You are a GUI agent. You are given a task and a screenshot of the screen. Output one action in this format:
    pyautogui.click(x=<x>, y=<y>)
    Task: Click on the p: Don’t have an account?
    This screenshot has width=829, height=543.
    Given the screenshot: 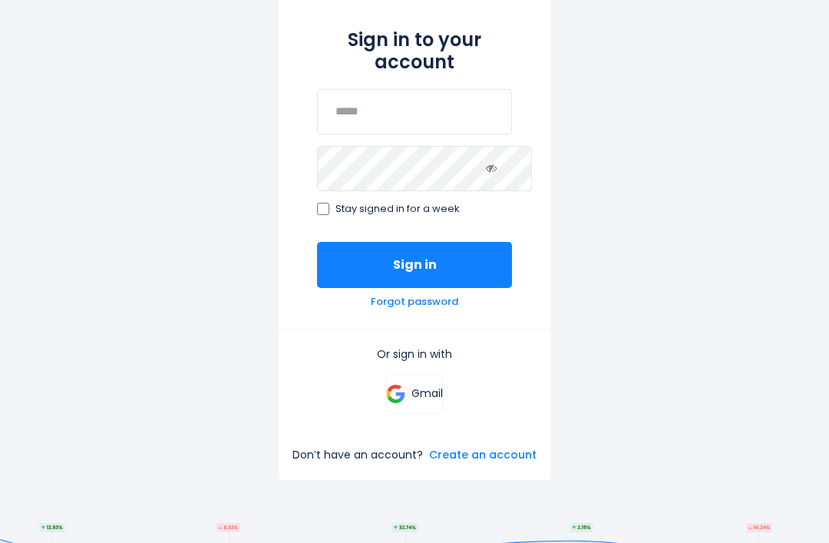 What is the action you would take?
    pyautogui.click(x=358, y=454)
    